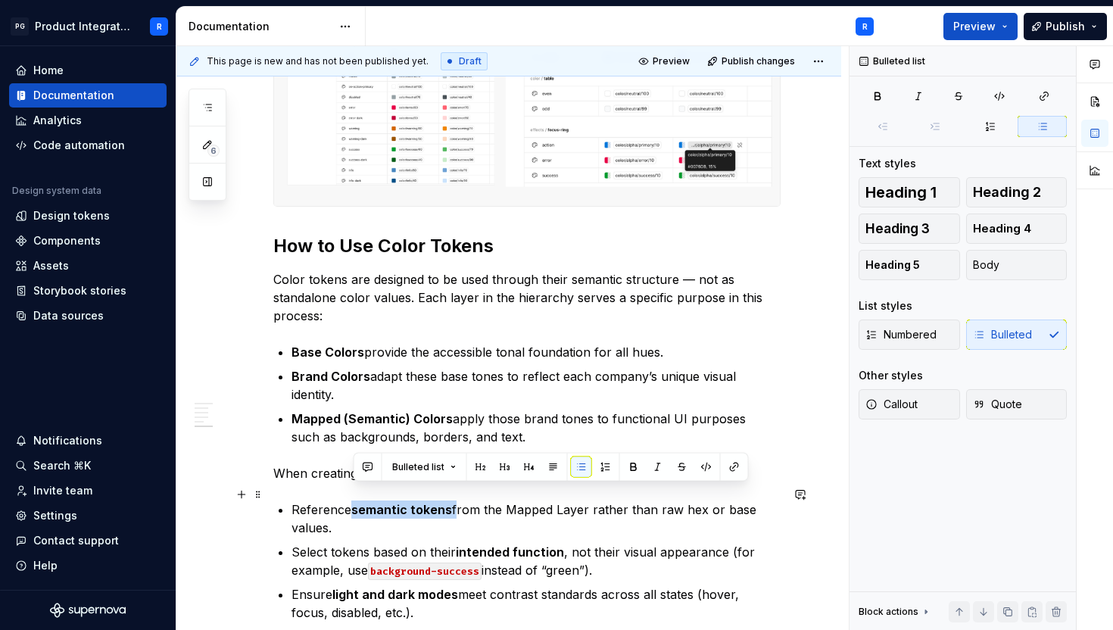 This screenshot has width=1113, height=630. I want to click on button: Numbered, so click(909, 335).